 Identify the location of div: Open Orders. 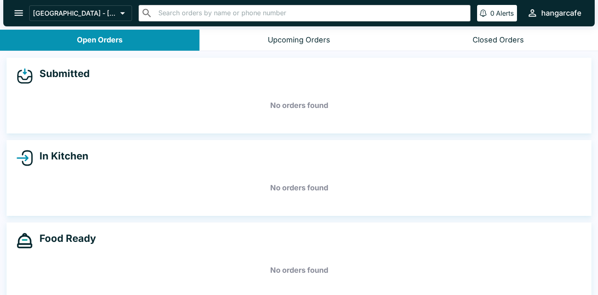
(100, 40).